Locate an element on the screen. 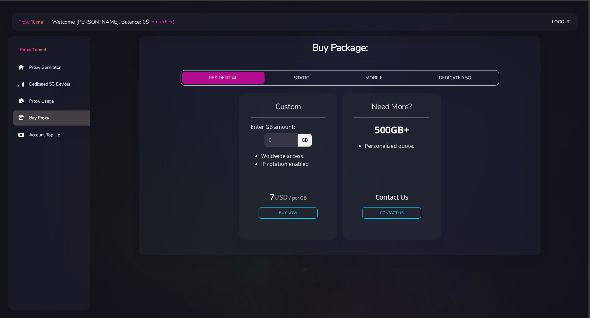  a: Buy Proxy is located at coordinates (54, 118).